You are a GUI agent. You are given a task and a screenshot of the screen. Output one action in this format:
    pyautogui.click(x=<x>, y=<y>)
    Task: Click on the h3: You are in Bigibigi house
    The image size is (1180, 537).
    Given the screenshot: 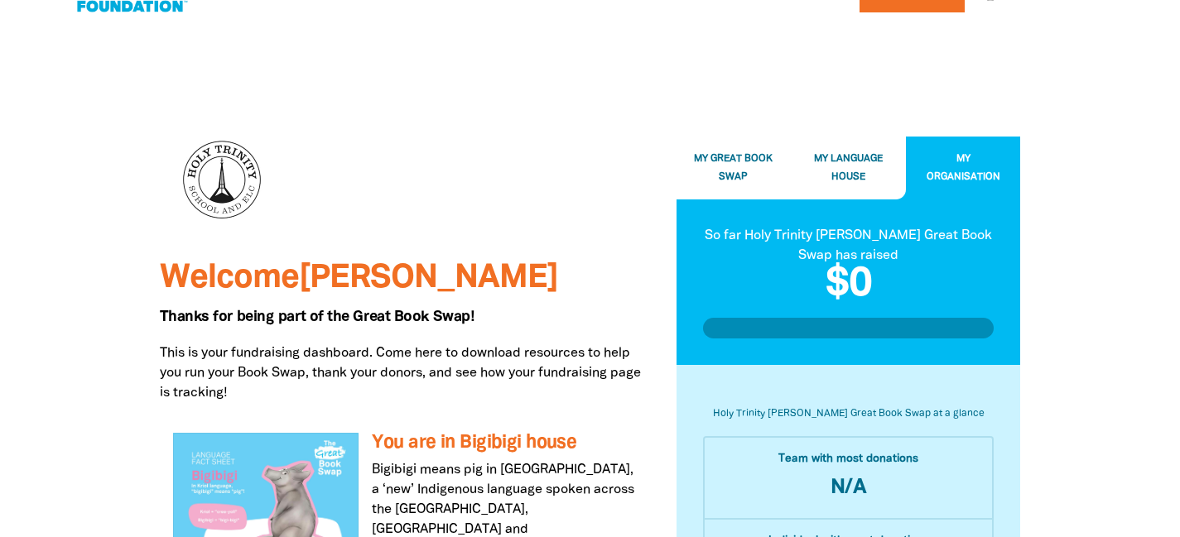 What is the action you would take?
    pyautogui.click(x=504, y=443)
    